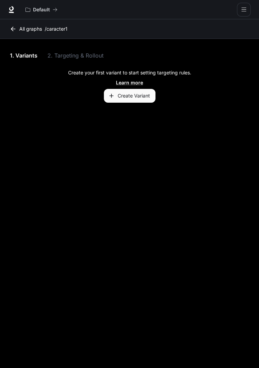 The height and width of the screenshot is (368, 259). I want to click on a: All graphs, so click(27, 29).